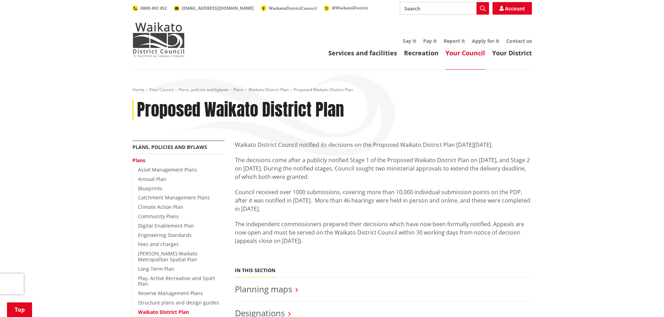 This screenshot has height=317, width=664. I want to click on h5: In this section, so click(255, 271).